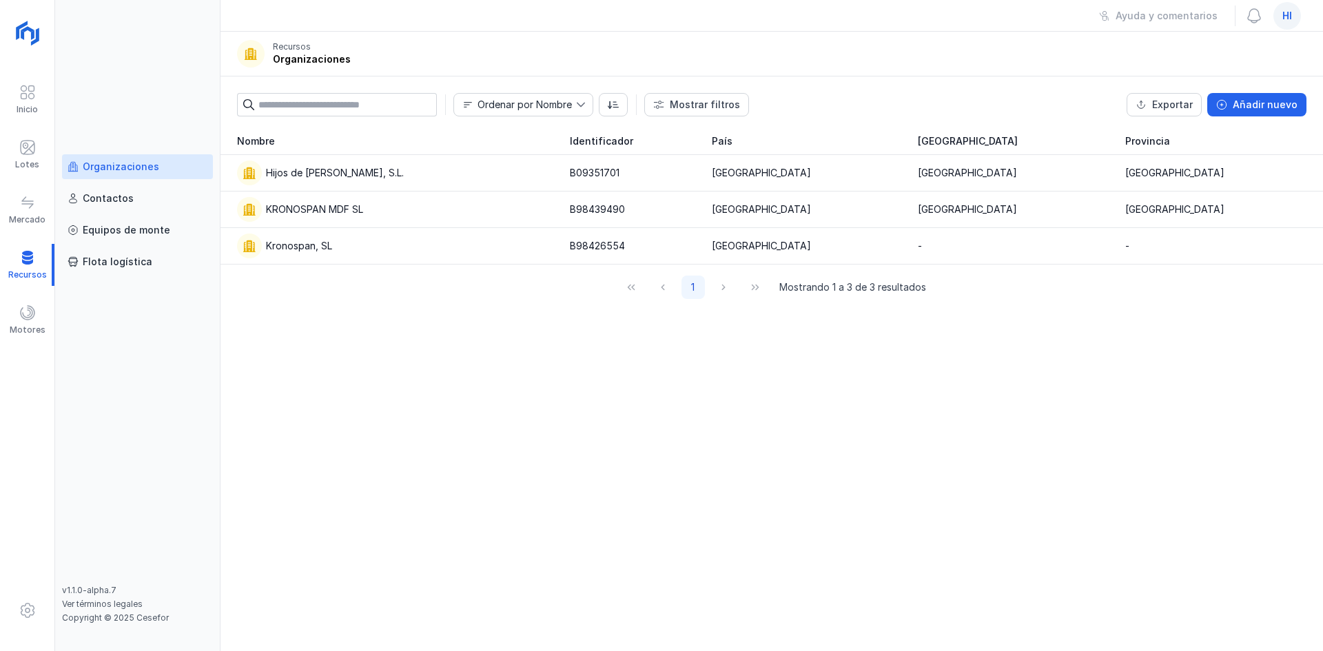 This screenshot has width=1323, height=651. Describe the element at coordinates (705, 105) in the screenshot. I see `div: Mostrar filtros` at that location.